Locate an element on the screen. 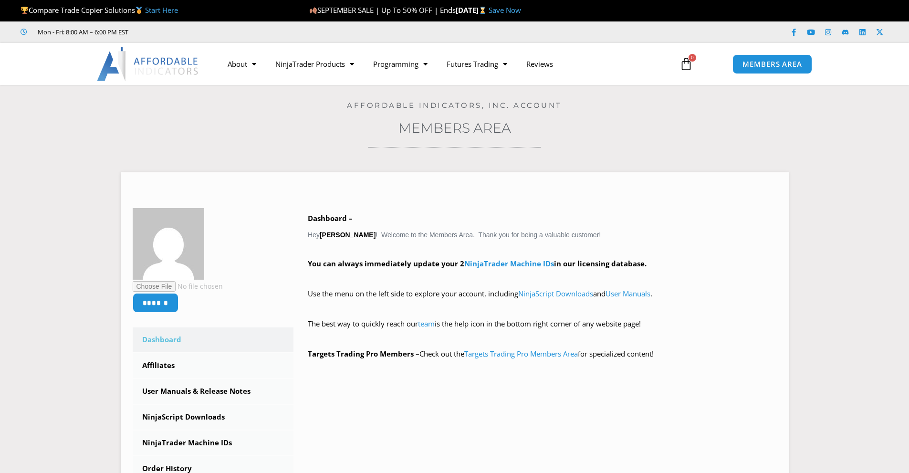  div: Hey ! Welcome to the Members Area. Thank you for being a valuable customer! is located at coordinates (542, 286).